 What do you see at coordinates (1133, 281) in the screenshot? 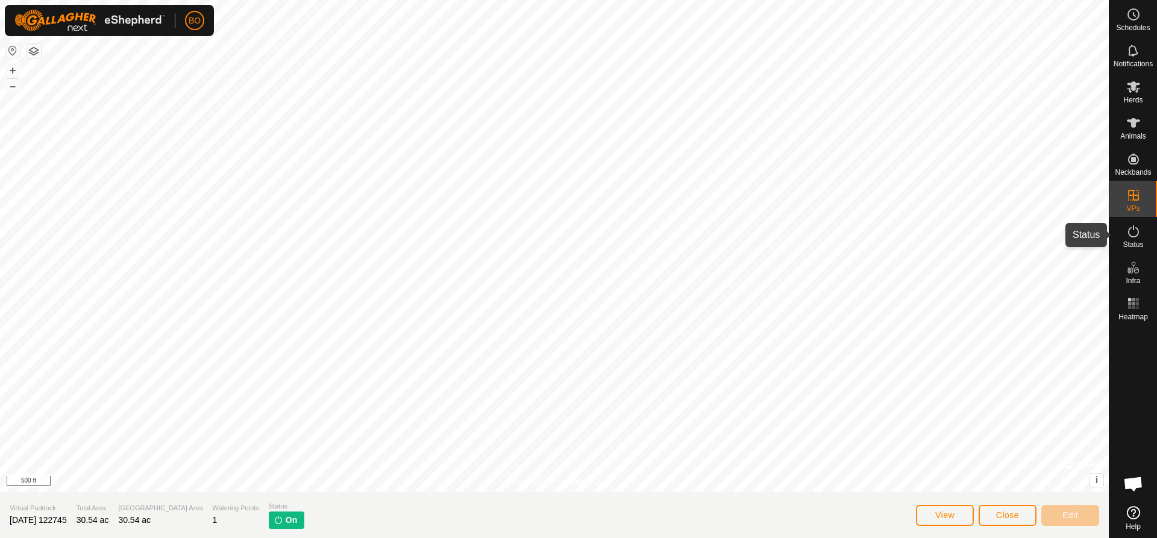
I see `span: Infra` at bounding box center [1133, 281].